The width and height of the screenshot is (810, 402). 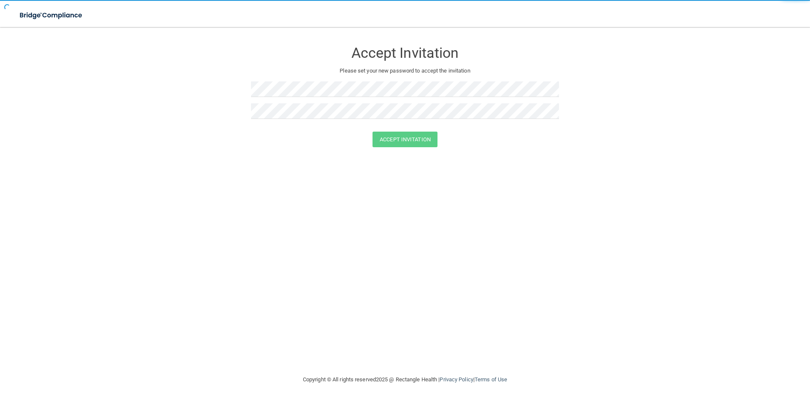 What do you see at coordinates (491, 379) in the screenshot?
I see `a: Terms of Use` at bounding box center [491, 379].